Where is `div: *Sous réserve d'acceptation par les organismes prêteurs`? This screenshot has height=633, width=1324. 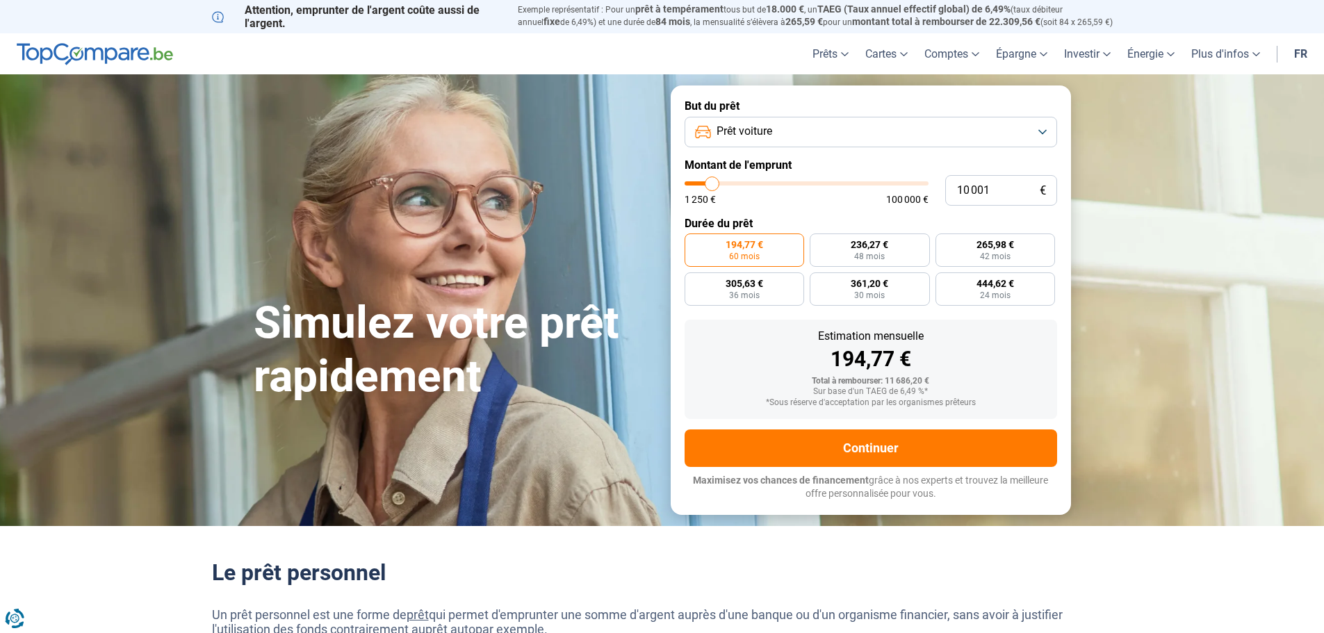 div: *Sous réserve d'acceptation par les organismes prêteurs is located at coordinates (871, 403).